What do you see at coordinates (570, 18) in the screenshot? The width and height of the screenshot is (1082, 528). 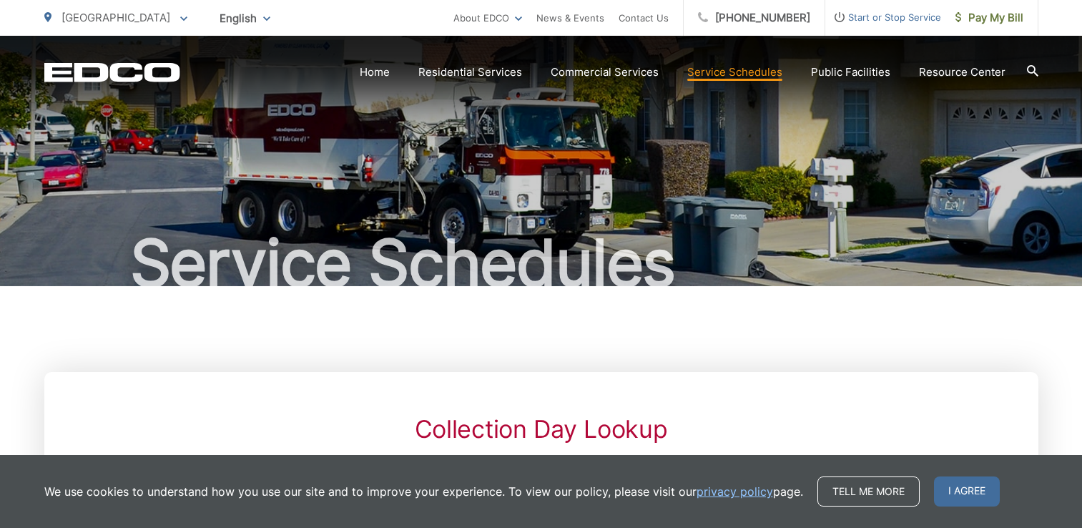 I see `a: News & Events` at bounding box center [570, 18].